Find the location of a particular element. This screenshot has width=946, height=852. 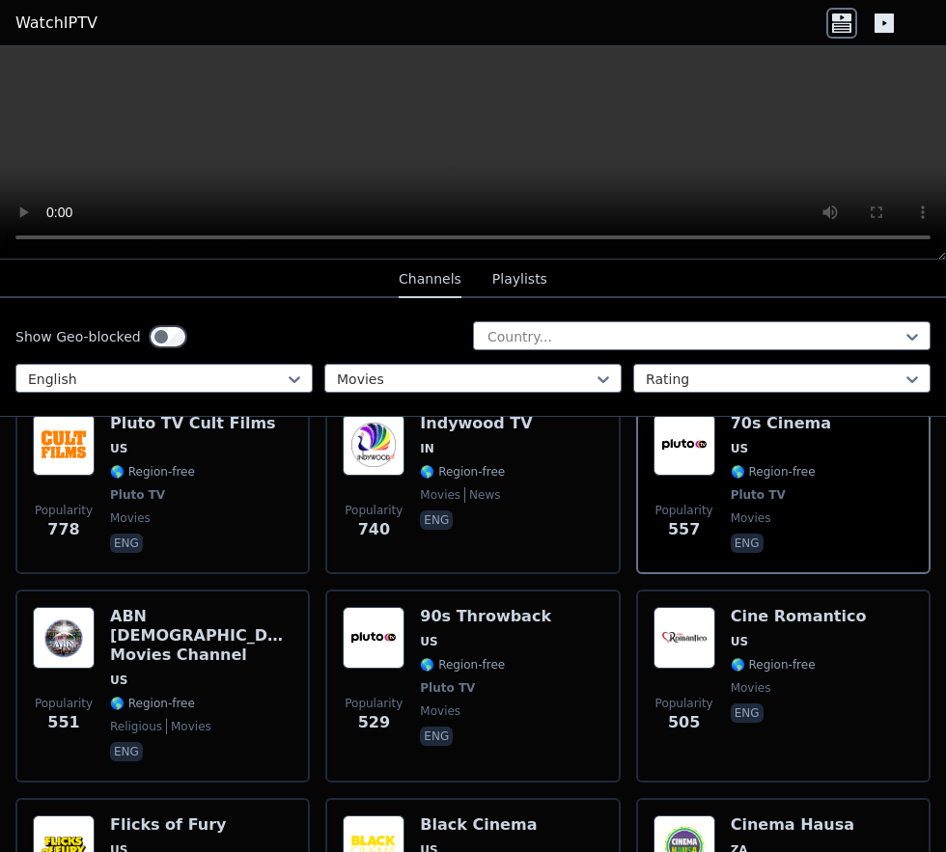

img: Indywood TV is located at coordinates (374, 445).